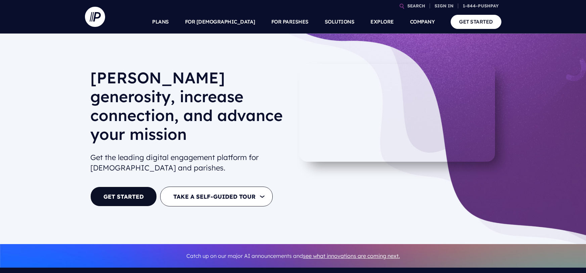 The height and width of the screenshot is (273, 586). Describe the element at coordinates (216, 196) in the screenshot. I see `button: TAKE A SELF-GUIDED TOUR` at that location.